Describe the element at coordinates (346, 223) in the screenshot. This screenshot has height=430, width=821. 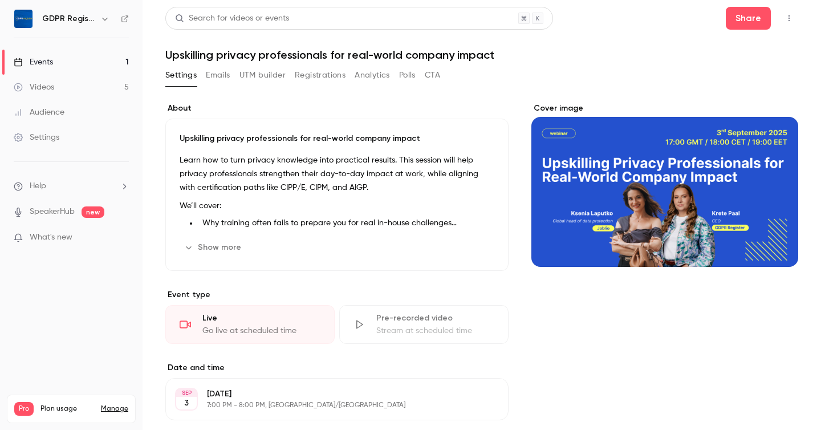
I see `li: Why training often fails to prepare you for real in-house challenges` at that location.